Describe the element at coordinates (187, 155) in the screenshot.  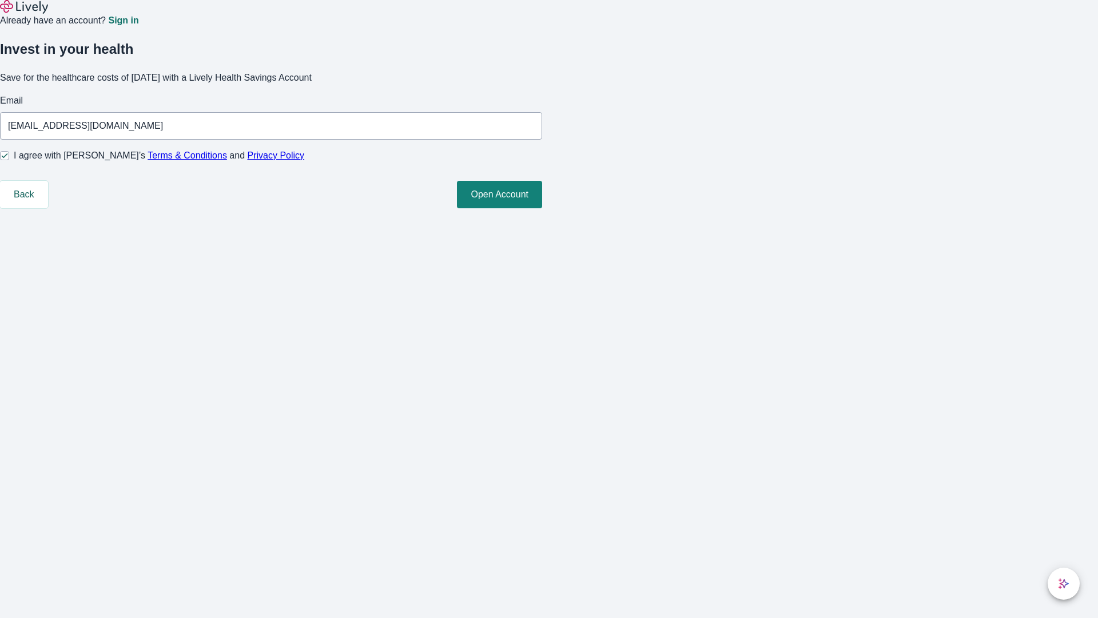
I see `a: Terms & Conditions` at that location.